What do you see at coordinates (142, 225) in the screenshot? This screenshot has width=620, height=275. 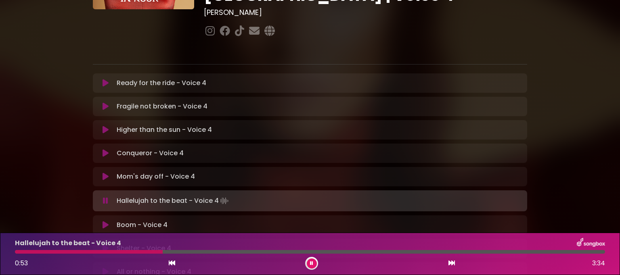 I see `p: Boom - Voice 4` at bounding box center [142, 225].